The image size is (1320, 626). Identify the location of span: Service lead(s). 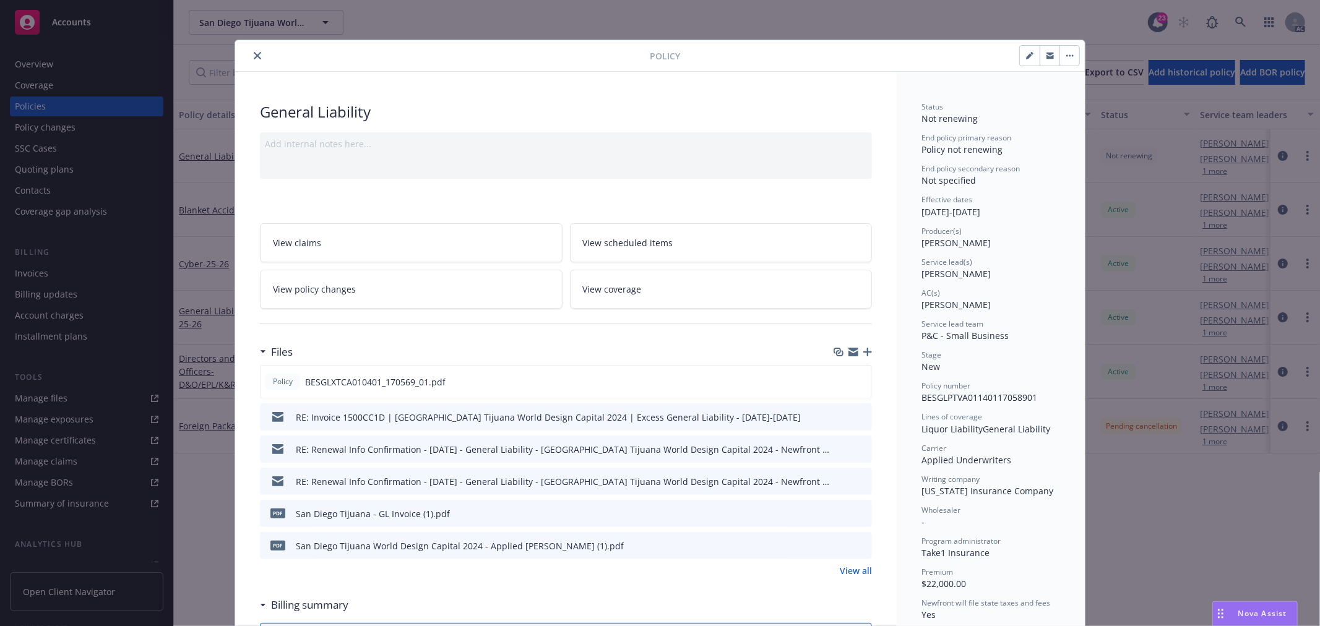
(947, 262).